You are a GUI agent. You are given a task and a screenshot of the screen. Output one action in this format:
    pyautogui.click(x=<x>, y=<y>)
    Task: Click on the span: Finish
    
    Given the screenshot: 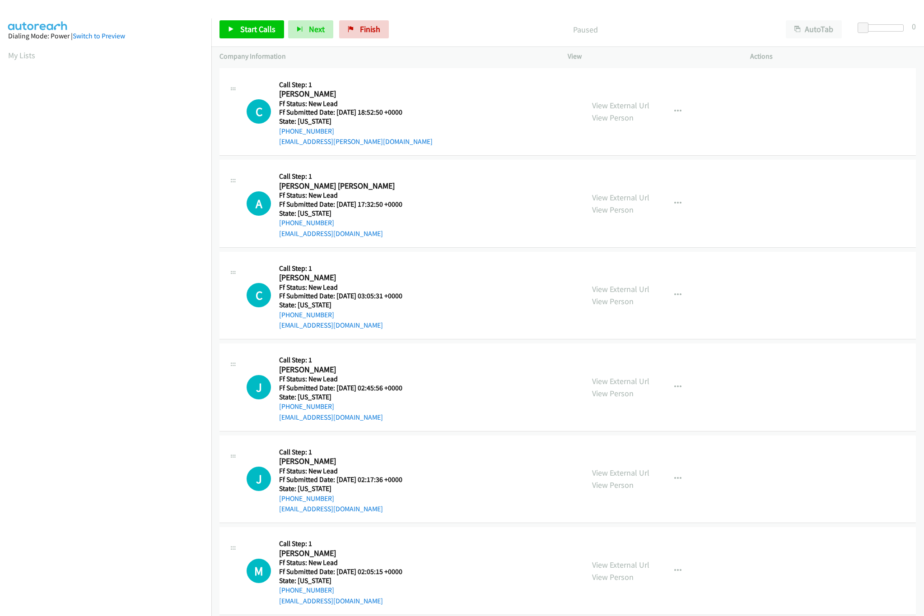 What is the action you would take?
    pyautogui.click(x=370, y=29)
    